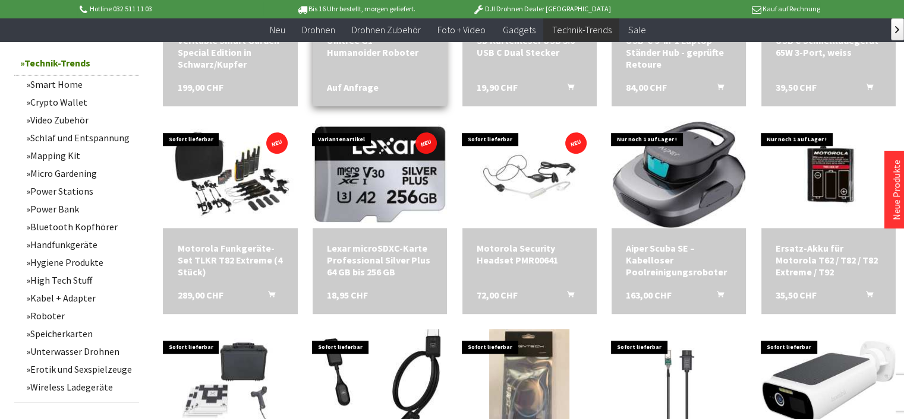  Describe the element at coordinates (828, 260) in the screenshot. I see `div: Ersatz-Akku für Motorola T62 / T82 / T82 Extreme / T92` at that location.